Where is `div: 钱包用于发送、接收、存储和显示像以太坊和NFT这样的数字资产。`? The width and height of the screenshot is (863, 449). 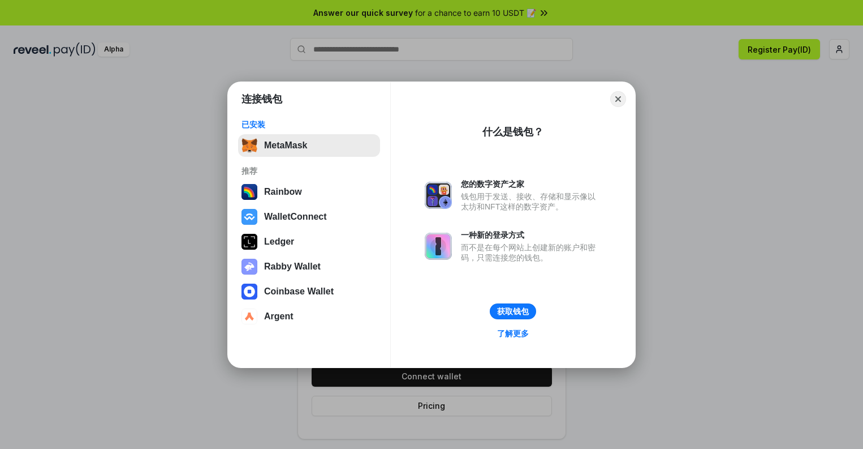
div: 钱包用于发送、接收、存储和显示像以太坊和NFT这样的数字资产。 is located at coordinates (531, 201).